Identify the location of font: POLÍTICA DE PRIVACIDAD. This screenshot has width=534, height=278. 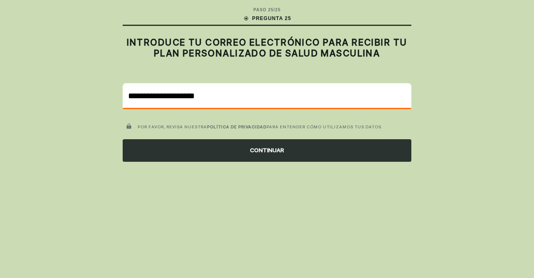
(237, 127).